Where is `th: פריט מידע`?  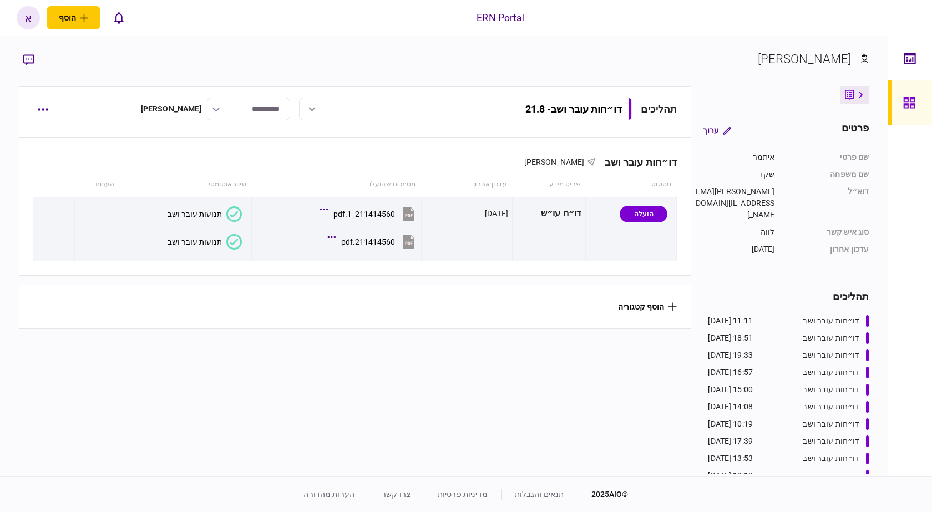 th: פריט מידע is located at coordinates (549, 185).